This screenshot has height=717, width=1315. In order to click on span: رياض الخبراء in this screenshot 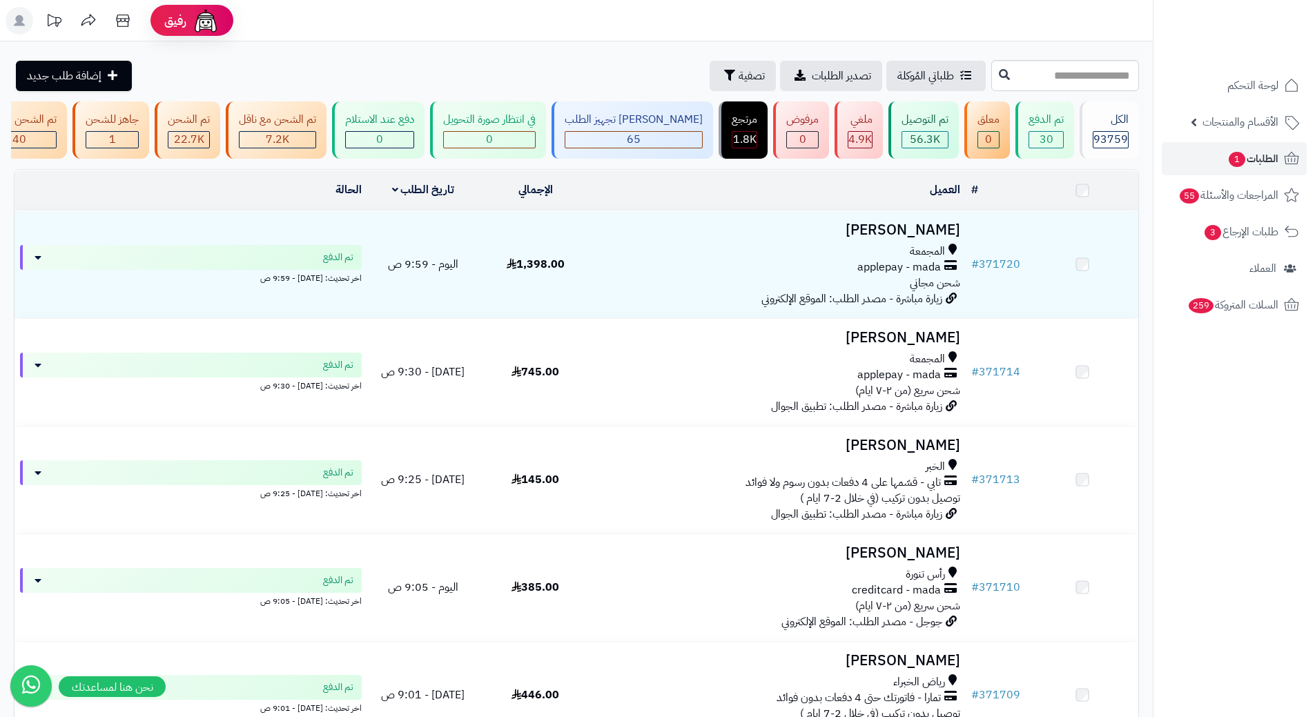, I will do `click(919, 682)`.